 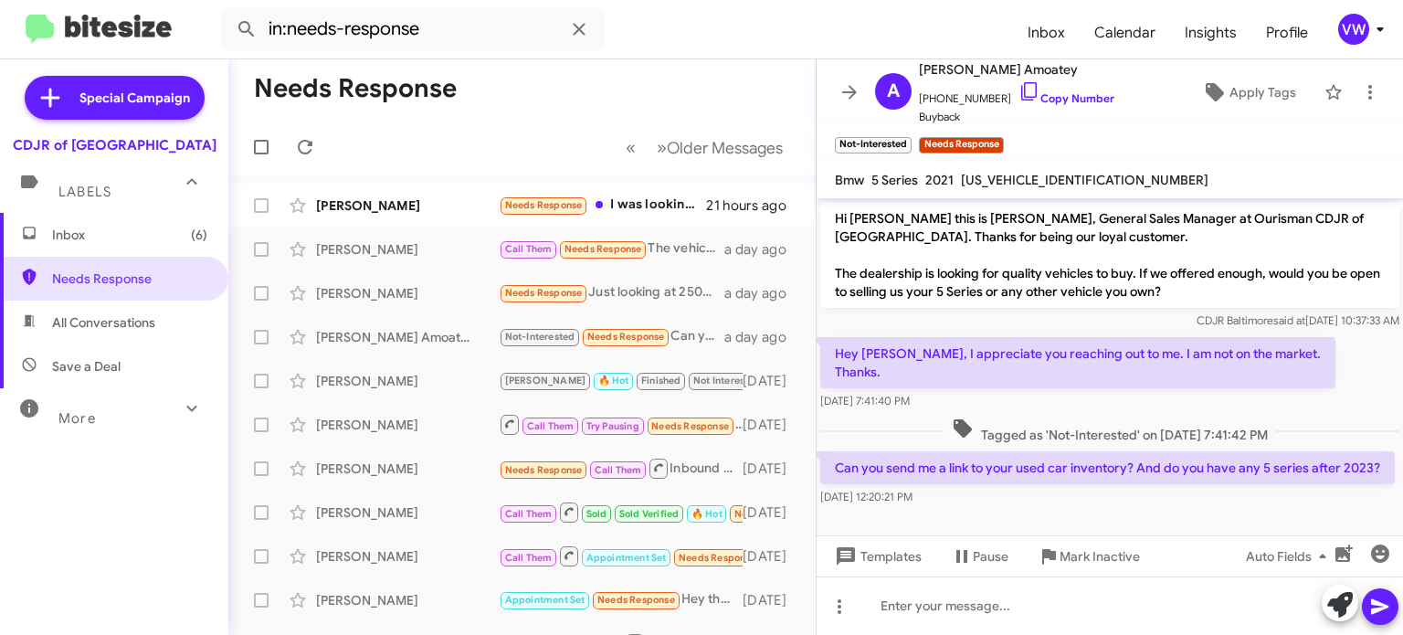 I want to click on a: Special Campaign, so click(x=114, y=98).